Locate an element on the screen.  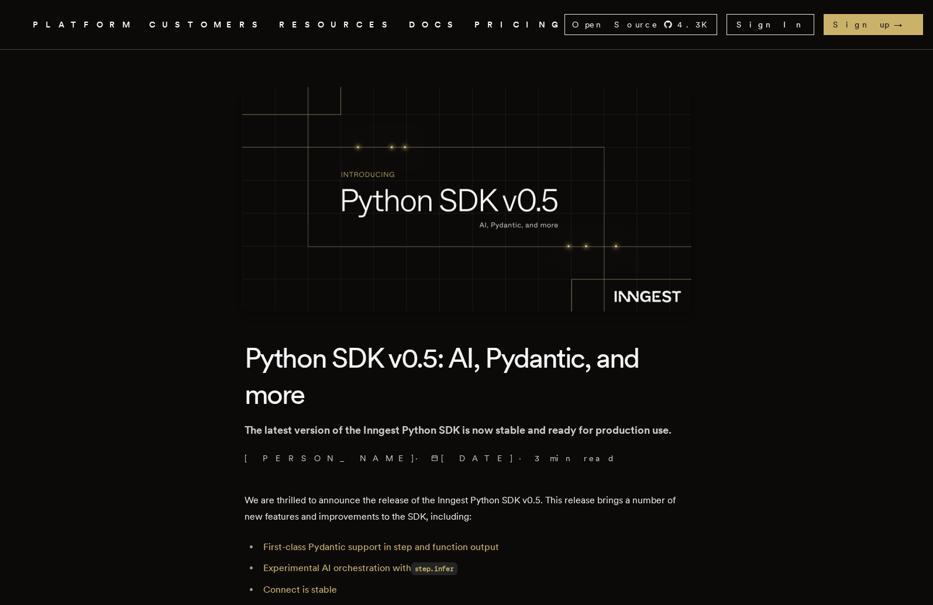
a: Sign up is located at coordinates (873, 25).